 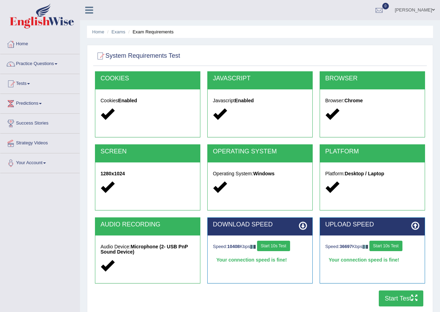 What do you see at coordinates (148, 250) in the screenshot?
I see `h5: Audio Device:` at bounding box center [148, 250].